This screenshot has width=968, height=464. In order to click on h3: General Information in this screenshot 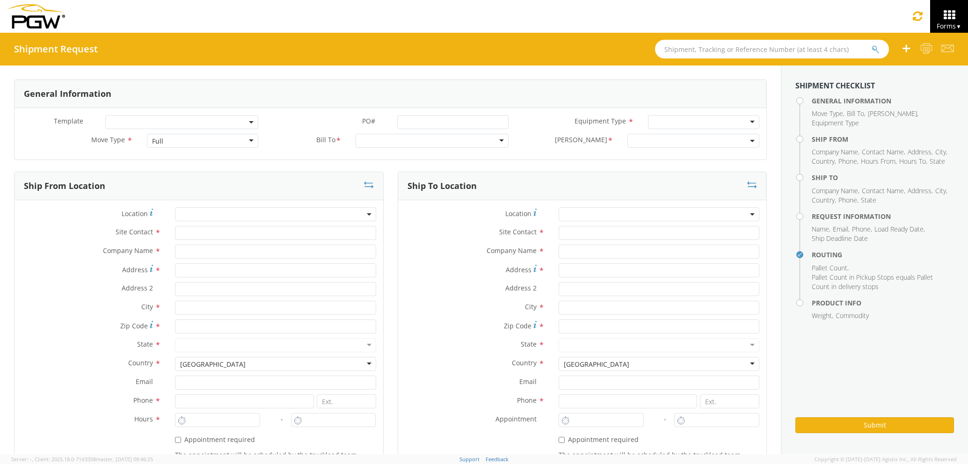, I will do `click(67, 94)`.